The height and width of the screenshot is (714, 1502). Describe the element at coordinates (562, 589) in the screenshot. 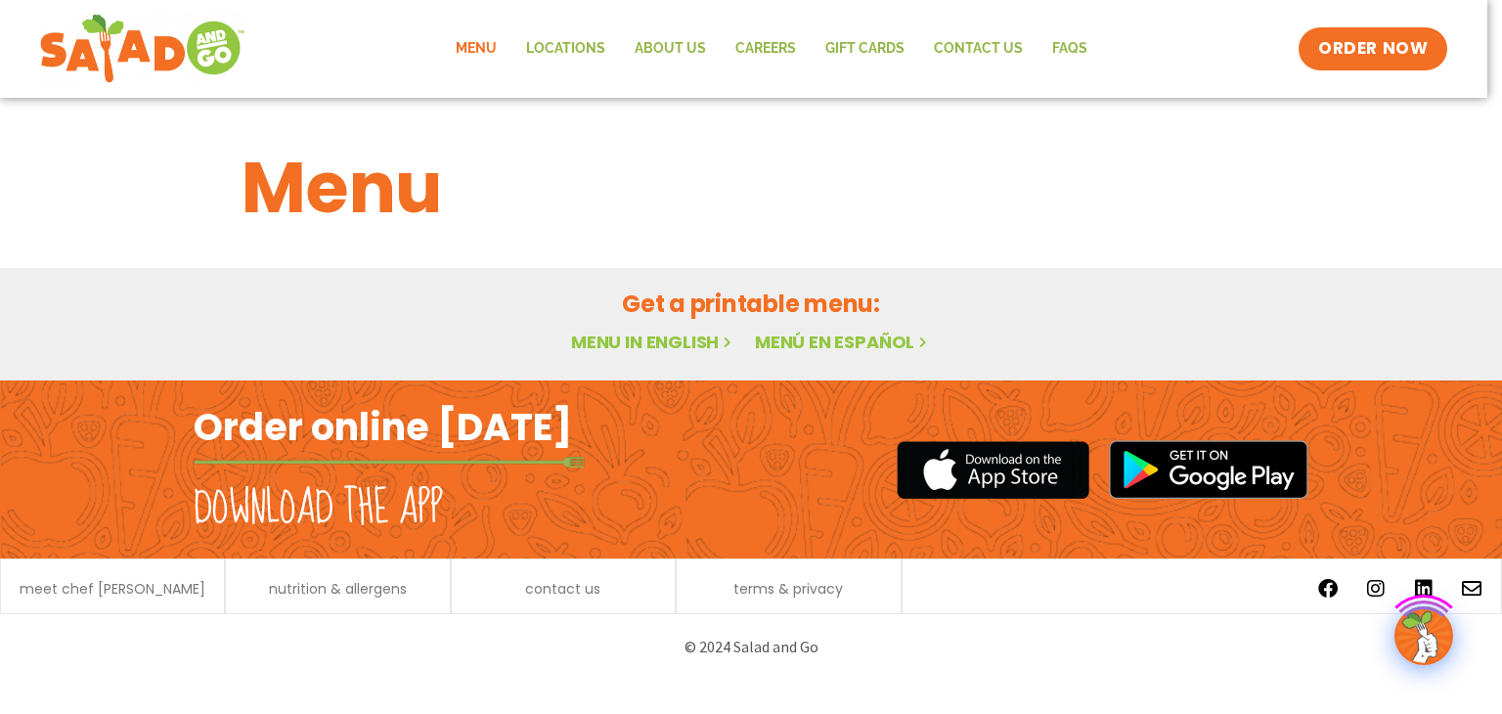

I see `span: contact us` at that location.